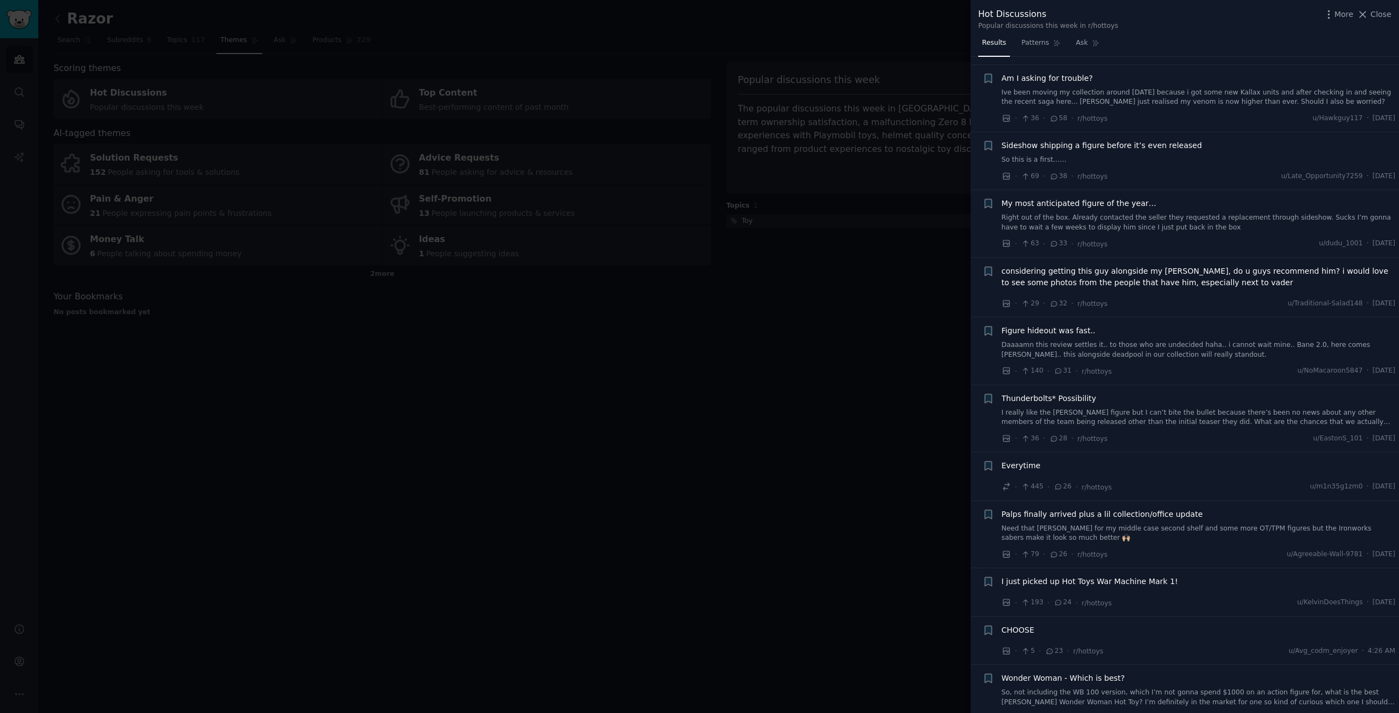 The width and height of the screenshot is (1399, 713). Describe the element at coordinates (1089, 581) in the screenshot. I see `a: I just picked up Hot Toys War Machine Mark 1!` at that location.